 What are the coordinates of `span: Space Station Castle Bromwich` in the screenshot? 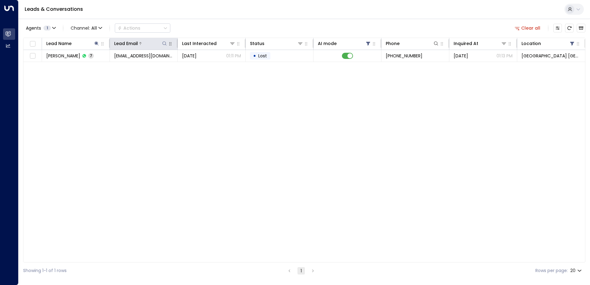 It's located at (551, 56).